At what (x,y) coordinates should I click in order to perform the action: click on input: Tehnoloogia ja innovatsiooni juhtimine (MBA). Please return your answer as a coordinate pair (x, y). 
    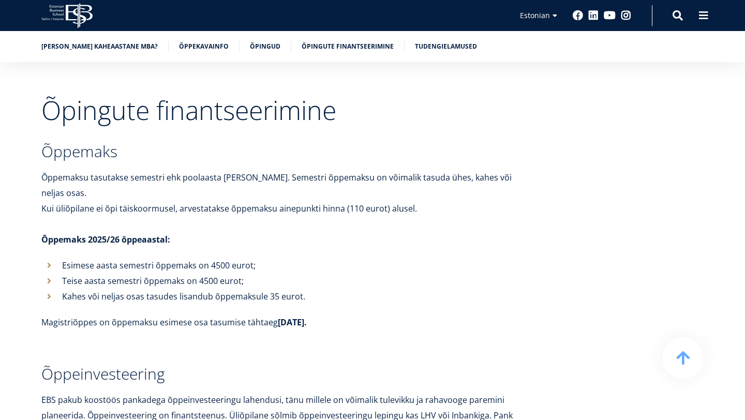
    Looking at the image, I should click on (6, 132).